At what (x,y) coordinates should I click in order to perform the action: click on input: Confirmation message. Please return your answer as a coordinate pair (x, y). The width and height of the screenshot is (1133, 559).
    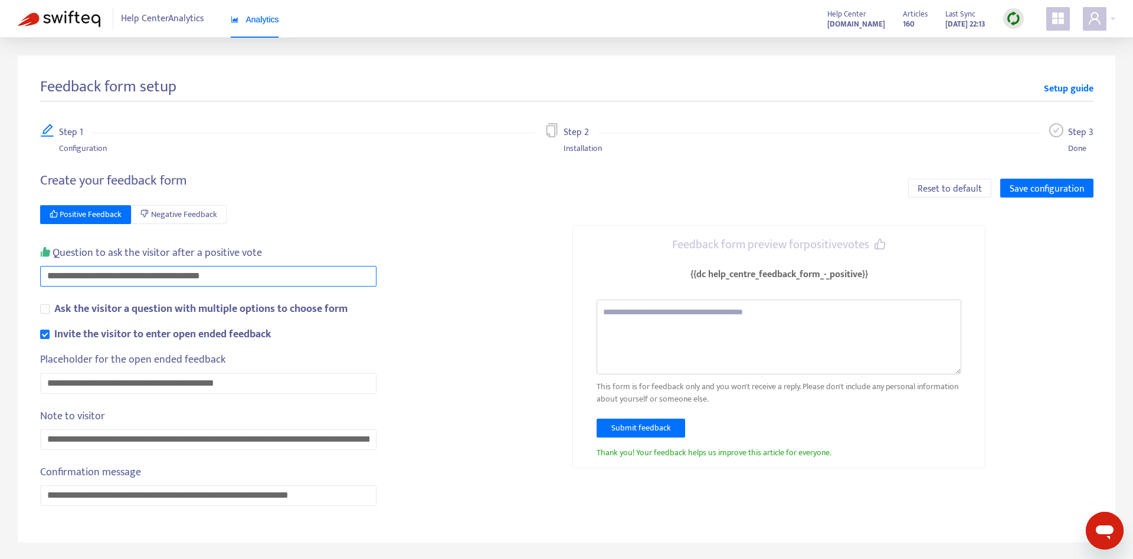
    Looking at the image, I should click on (208, 496).